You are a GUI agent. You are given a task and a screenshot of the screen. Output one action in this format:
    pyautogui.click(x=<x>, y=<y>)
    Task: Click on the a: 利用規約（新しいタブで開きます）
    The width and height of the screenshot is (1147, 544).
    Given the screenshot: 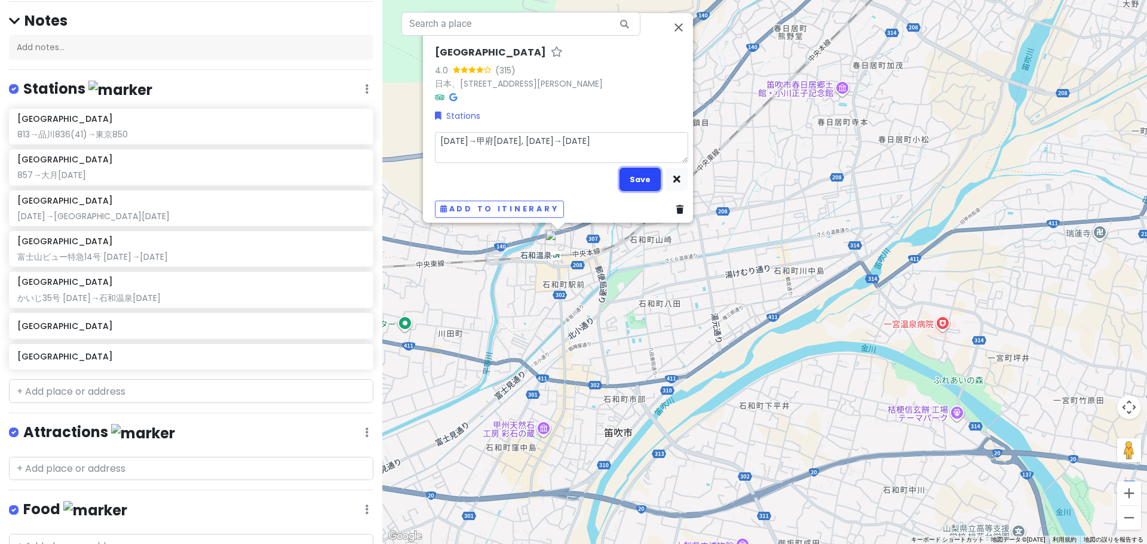 What is the action you would take?
    pyautogui.click(x=1064, y=539)
    